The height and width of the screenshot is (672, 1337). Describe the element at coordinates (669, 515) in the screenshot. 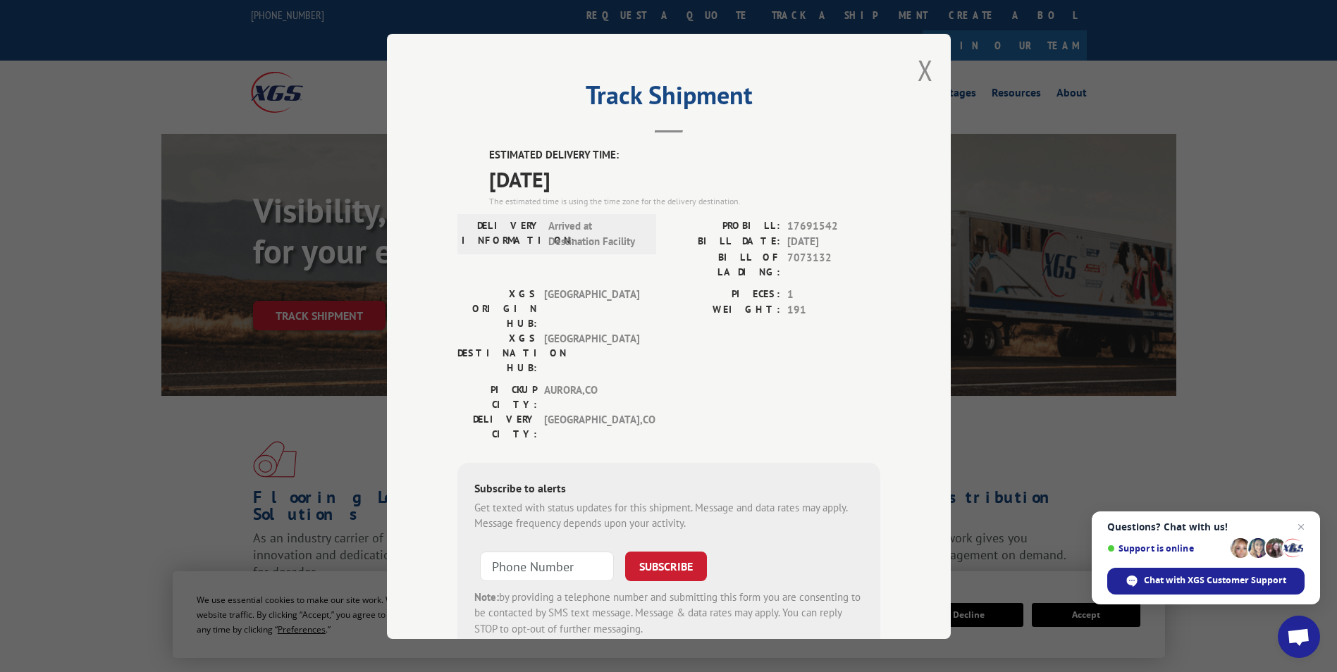

I see `div: Get texted with status updates for this shipment. Message and data rates may apply. Message frequ...` at that location.